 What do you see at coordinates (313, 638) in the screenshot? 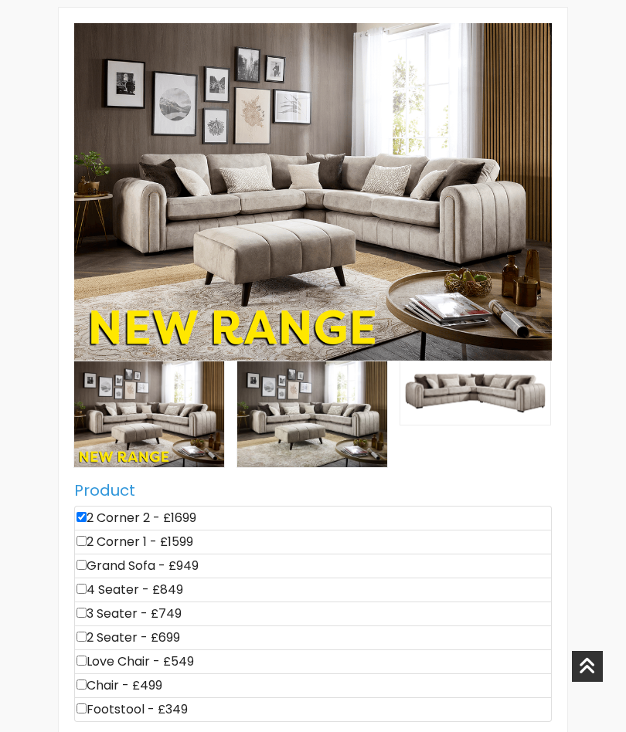
I see `li: 2 Seater - £699` at bounding box center [313, 638].